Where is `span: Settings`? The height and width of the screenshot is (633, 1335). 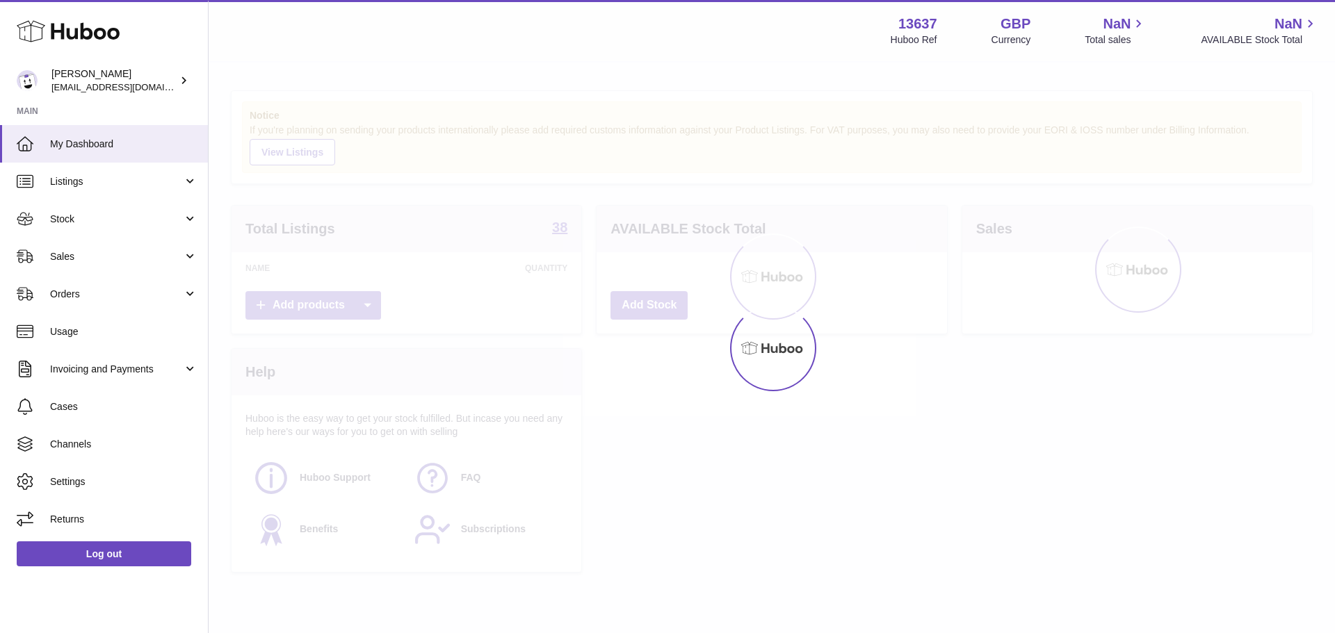
span: Settings is located at coordinates (124, 482).